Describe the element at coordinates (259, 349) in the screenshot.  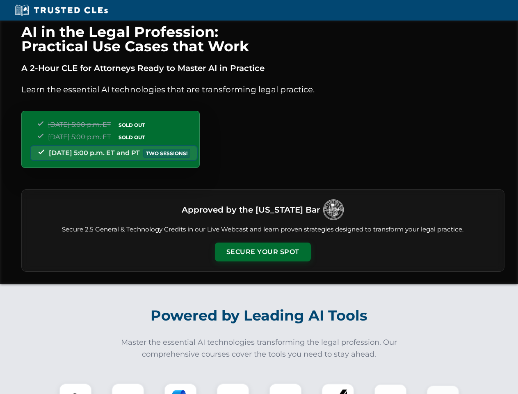
I see `p: Master the essential AI technologies transforming the legal profession. Our comprehensive courses...` at that location.